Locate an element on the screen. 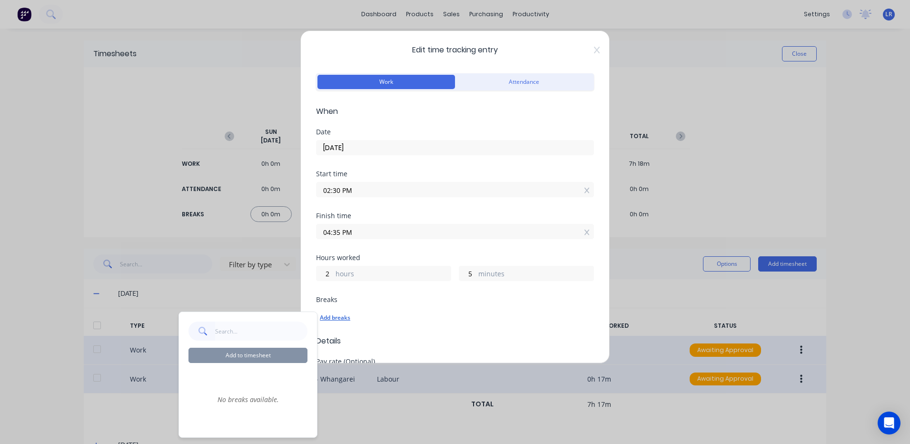 Image resolution: width=910 pixels, height=444 pixels. span: Edit time tracking entry is located at coordinates (455, 50).